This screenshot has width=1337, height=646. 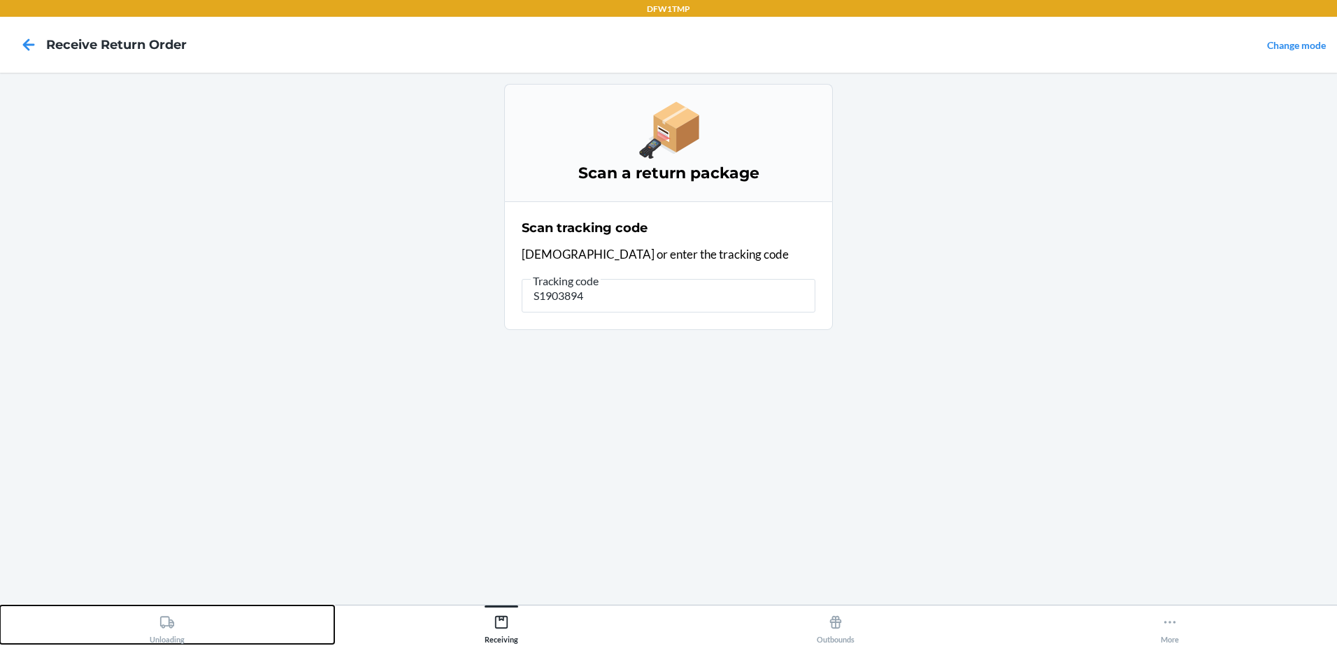 I want to click on div: More, so click(x=1170, y=627).